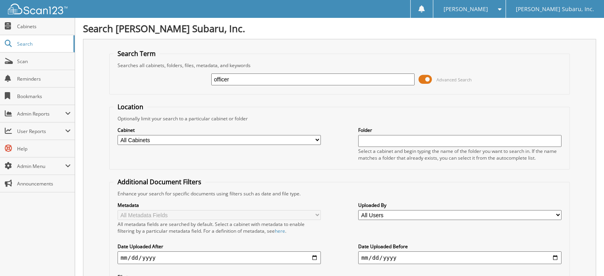 This screenshot has height=276, width=604. I want to click on span: Help, so click(44, 149).